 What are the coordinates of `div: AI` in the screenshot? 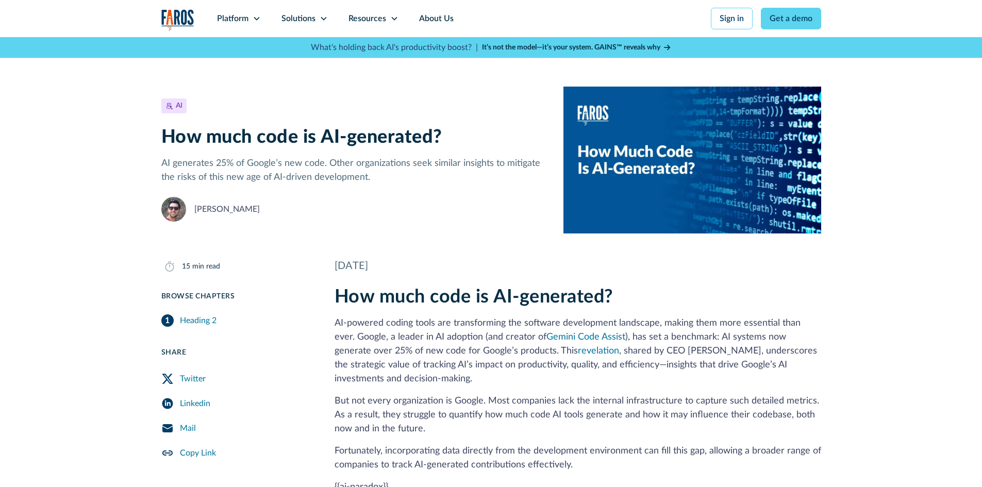 It's located at (179, 106).